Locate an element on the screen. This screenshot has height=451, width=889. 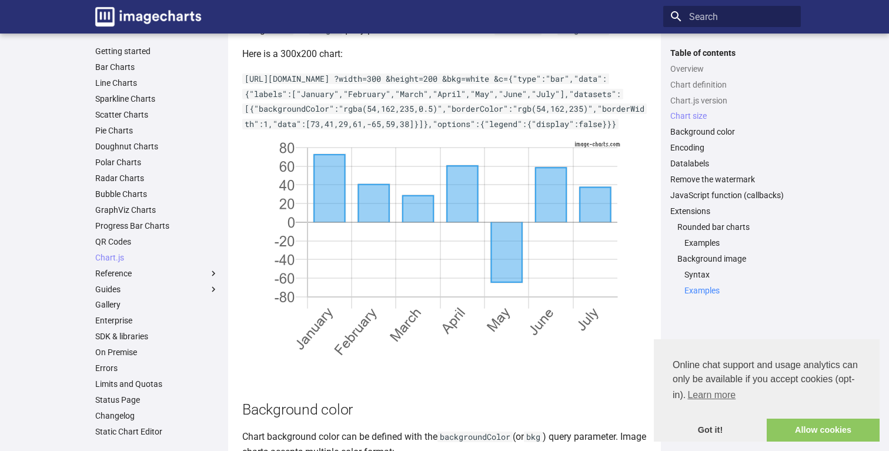
code: backgroundColor is located at coordinates (475, 437).